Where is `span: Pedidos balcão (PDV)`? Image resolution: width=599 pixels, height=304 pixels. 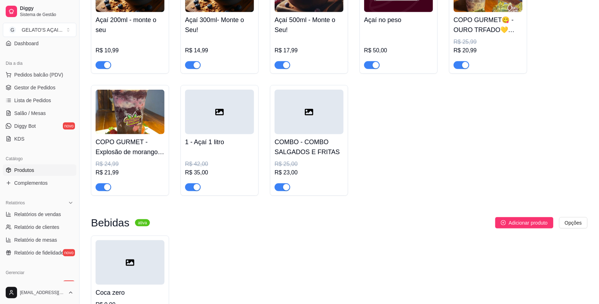 span: Pedidos balcão (PDV) is located at coordinates (39, 75).